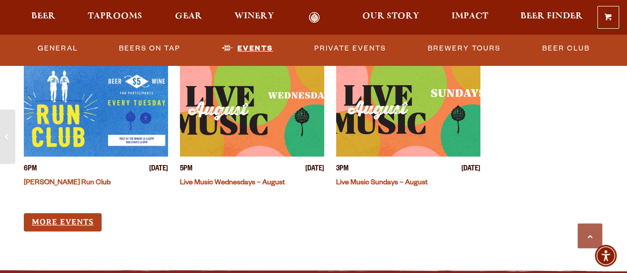  What do you see at coordinates (314, 17) in the screenshot?
I see `a: Odell Home` at bounding box center [314, 17].